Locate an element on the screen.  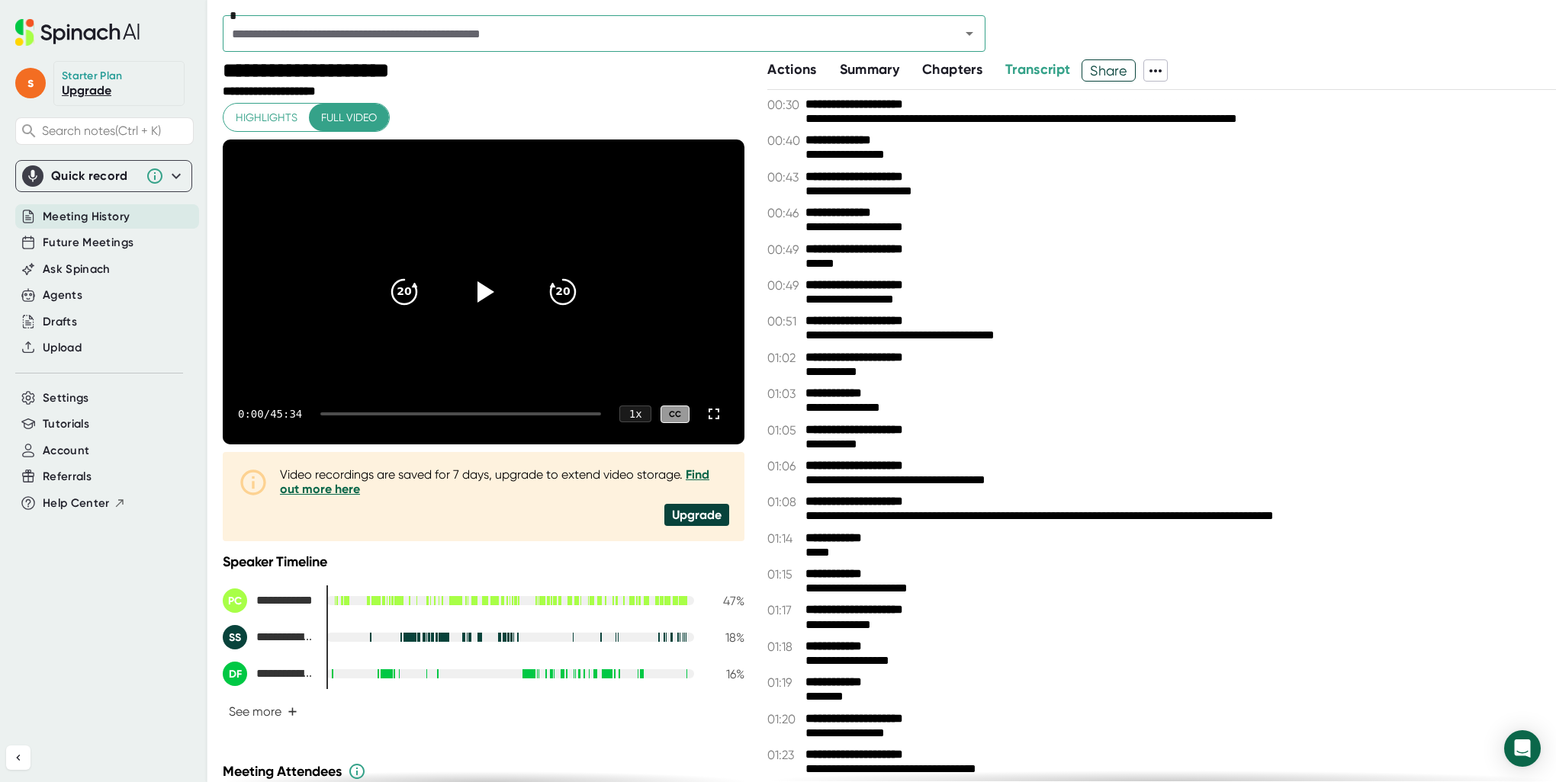
button: Open is located at coordinates (969, 34).